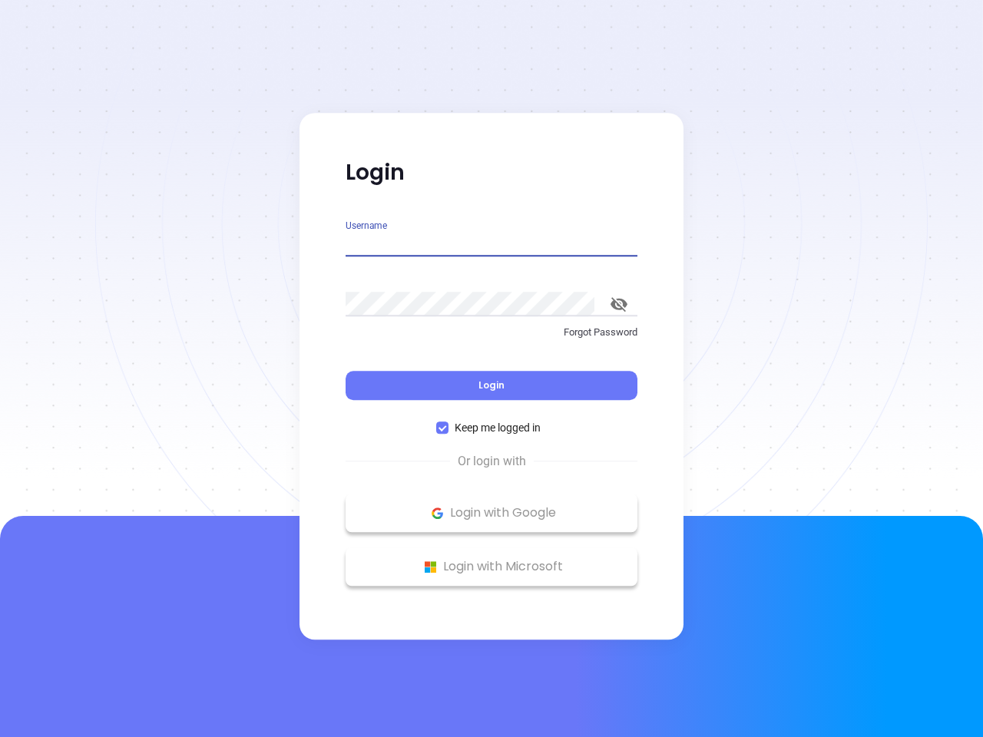  I want to click on p: Login with Microsoft, so click(491, 567).